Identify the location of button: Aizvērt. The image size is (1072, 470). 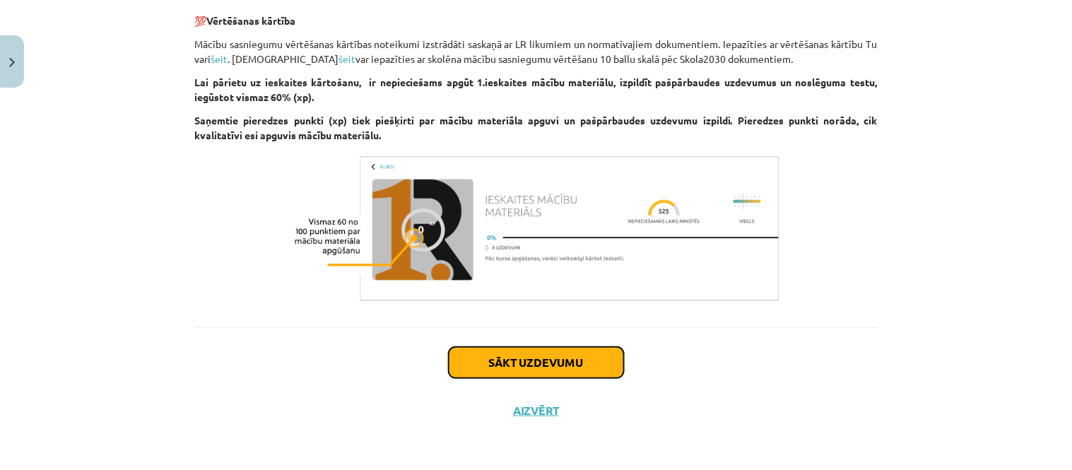
(536, 410).